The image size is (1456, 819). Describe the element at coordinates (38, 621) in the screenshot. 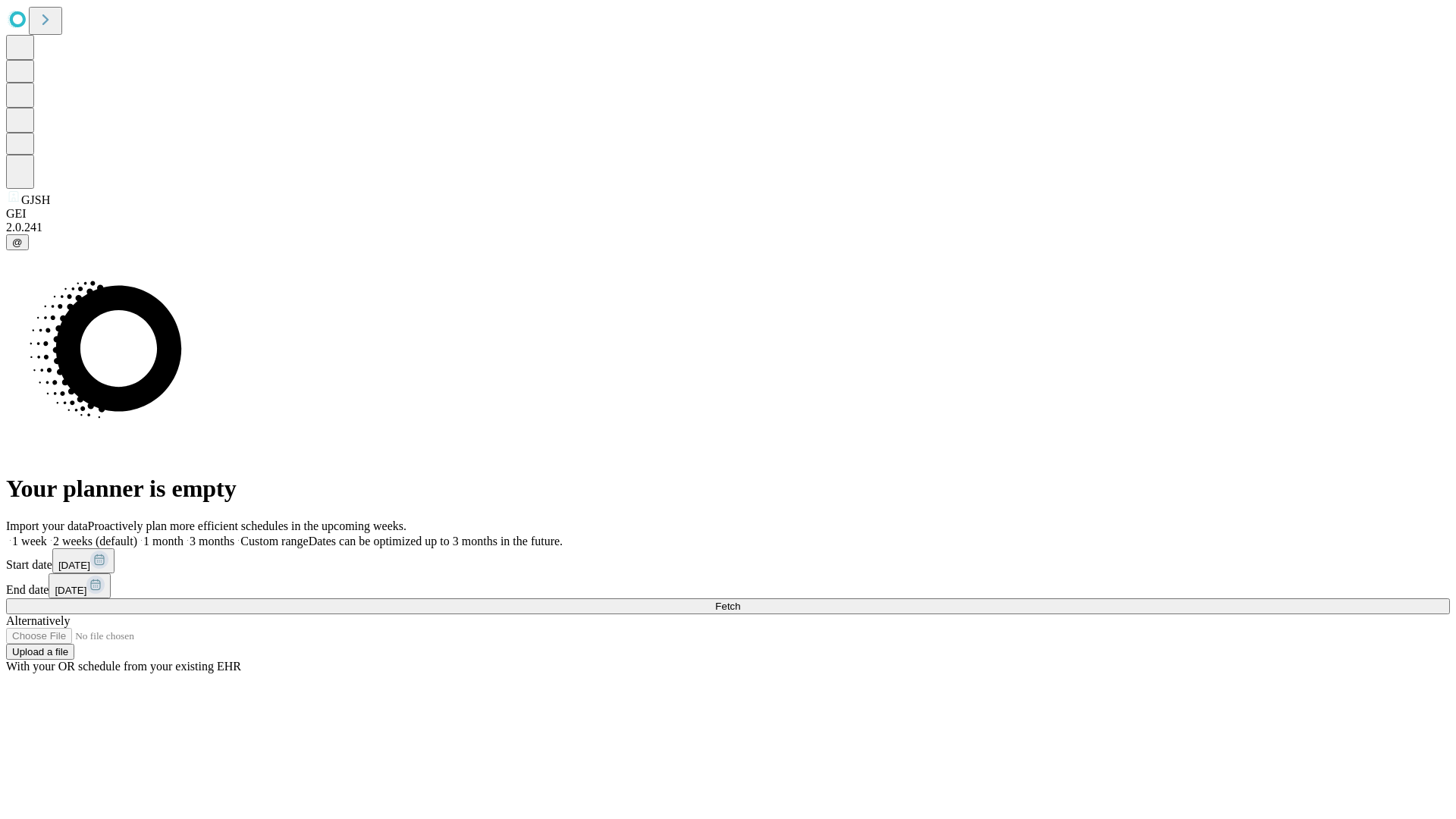

I see `span: Alternatively` at that location.